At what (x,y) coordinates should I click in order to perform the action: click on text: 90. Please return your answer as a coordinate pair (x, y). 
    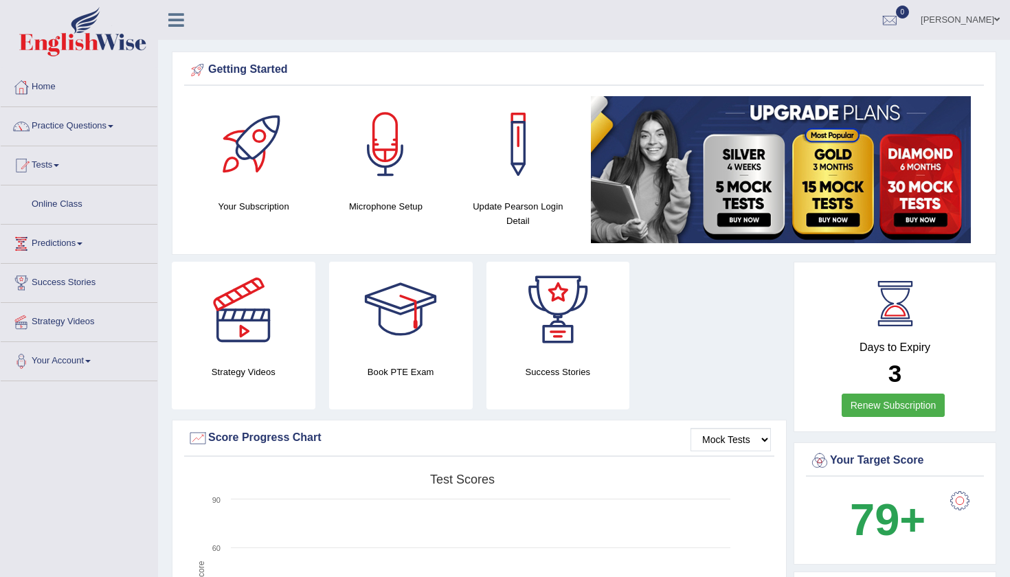
    Looking at the image, I should click on (216, 500).